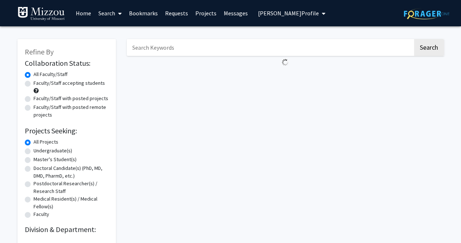 The width and height of the screenshot is (461, 243). What do you see at coordinates (286, 77) in the screenshot?
I see `nav: Page navigation` at bounding box center [286, 77].